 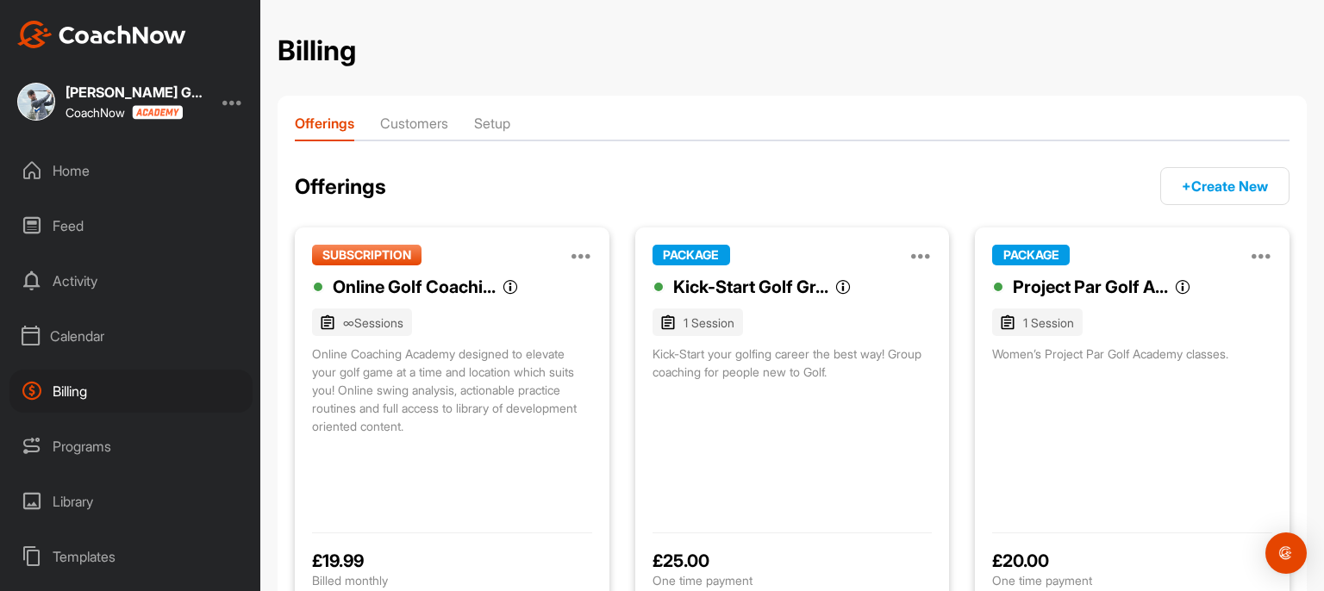 I want to click on div: Templates, so click(x=131, y=557).